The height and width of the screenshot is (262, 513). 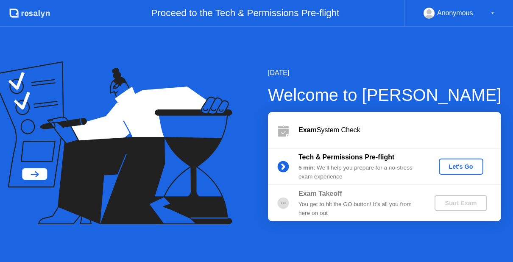 I want to click on b: Exam, so click(x=308, y=130).